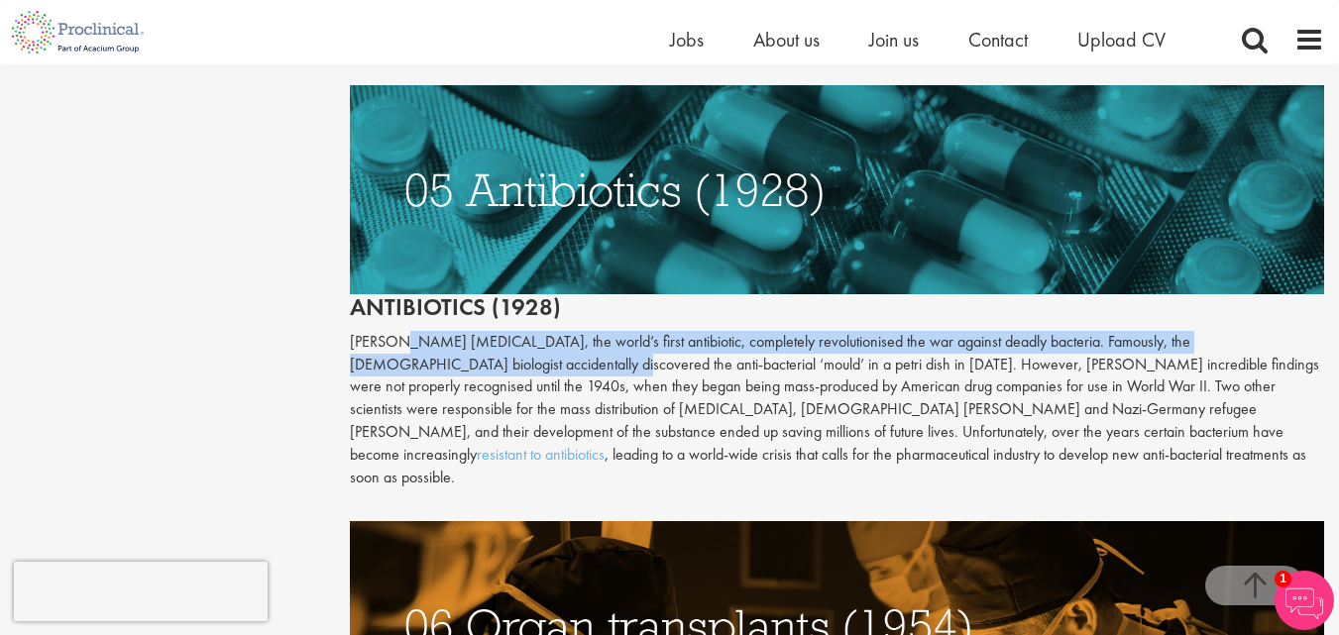 The height and width of the screenshot is (635, 1339). What do you see at coordinates (836, 189) in the screenshot?
I see `img: antibiotics` at bounding box center [836, 189].